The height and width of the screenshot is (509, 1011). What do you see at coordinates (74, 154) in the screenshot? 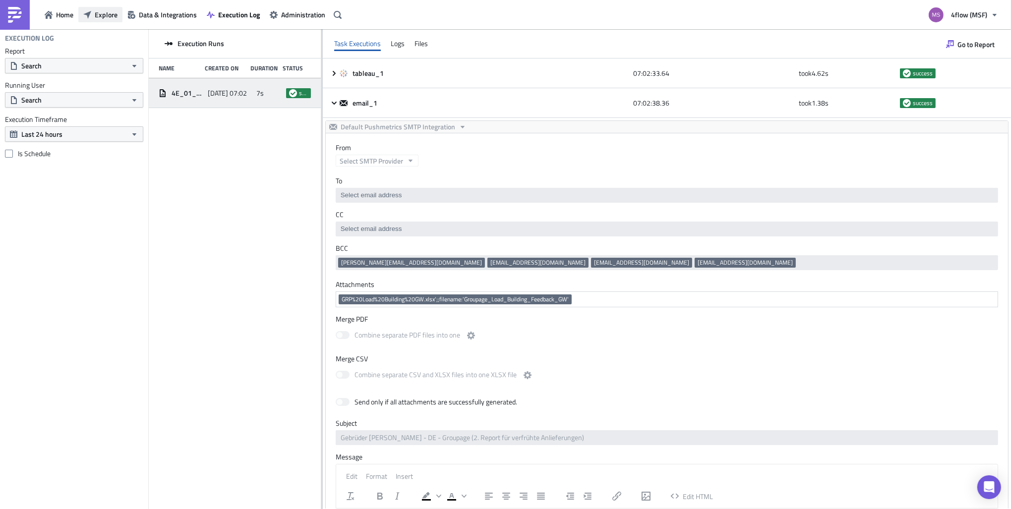
I see `label: Is Schedule` at bounding box center [74, 154].